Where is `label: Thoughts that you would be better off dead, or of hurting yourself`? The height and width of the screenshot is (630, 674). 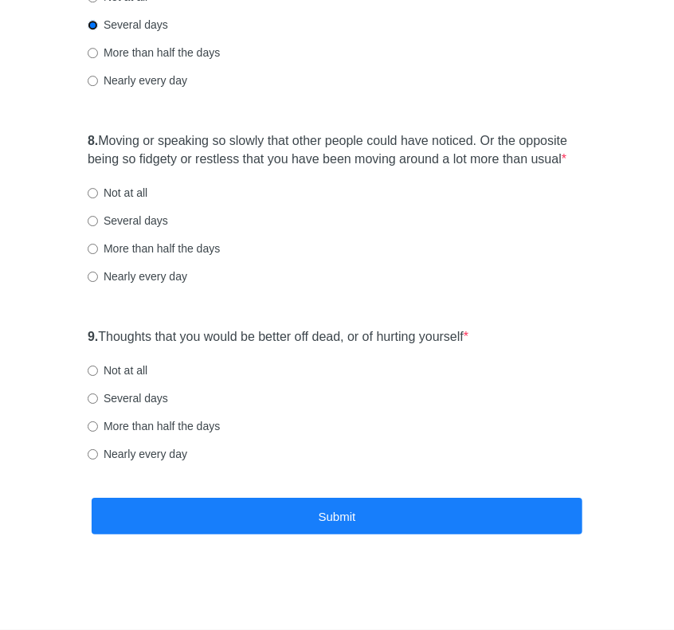 label: Thoughts that you would be better off dead, or of hurting yourself is located at coordinates (278, 337).